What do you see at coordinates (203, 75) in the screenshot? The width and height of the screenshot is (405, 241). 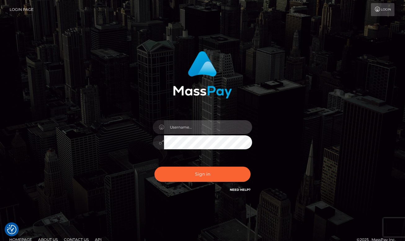 I see `img: MassPay Login` at bounding box center [203, 75].